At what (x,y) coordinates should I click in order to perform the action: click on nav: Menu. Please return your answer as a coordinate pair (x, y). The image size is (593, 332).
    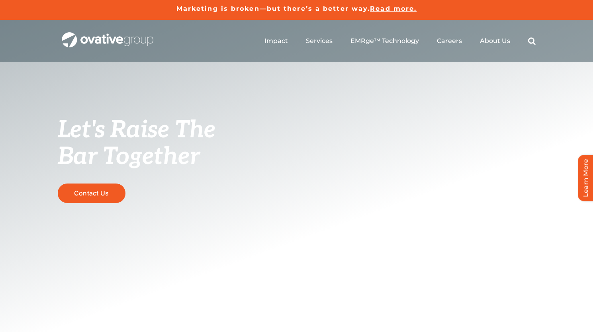
    Looking at the image, I should click on (400, 41).